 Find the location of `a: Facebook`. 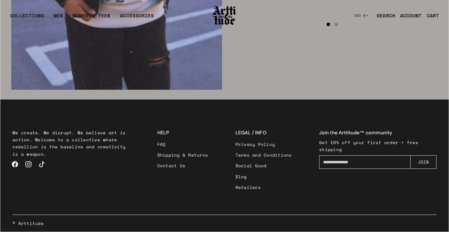

a: Facebook is located at coordinates (15, 164).